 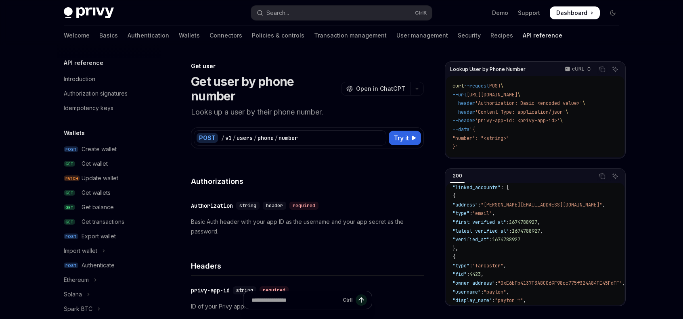 I want to click on a: Support, so click(x=529, y=13).